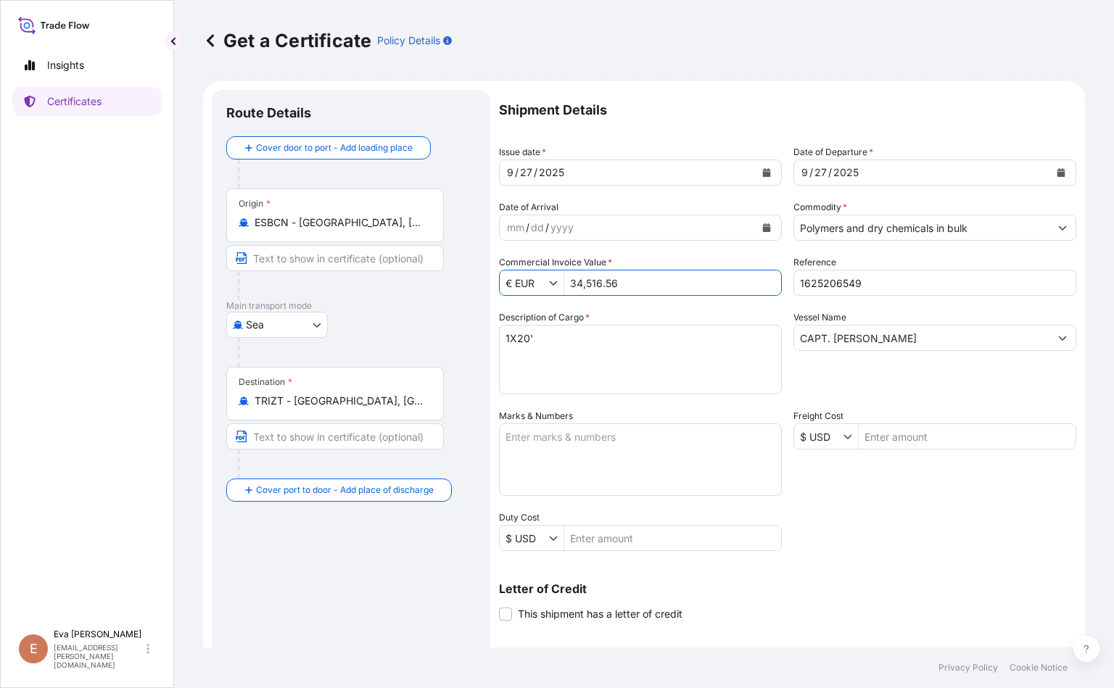 This screenshot has width=1114, height=688. I want to click on input: Type to search vessel name or IMO, so click(922, 338).